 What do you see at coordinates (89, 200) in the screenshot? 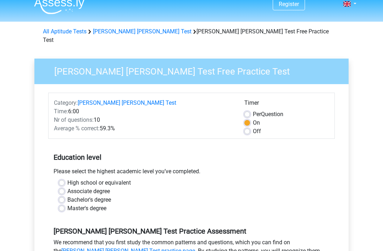
I see `label: Bachelor's degree` at bounding box center [89, 200].